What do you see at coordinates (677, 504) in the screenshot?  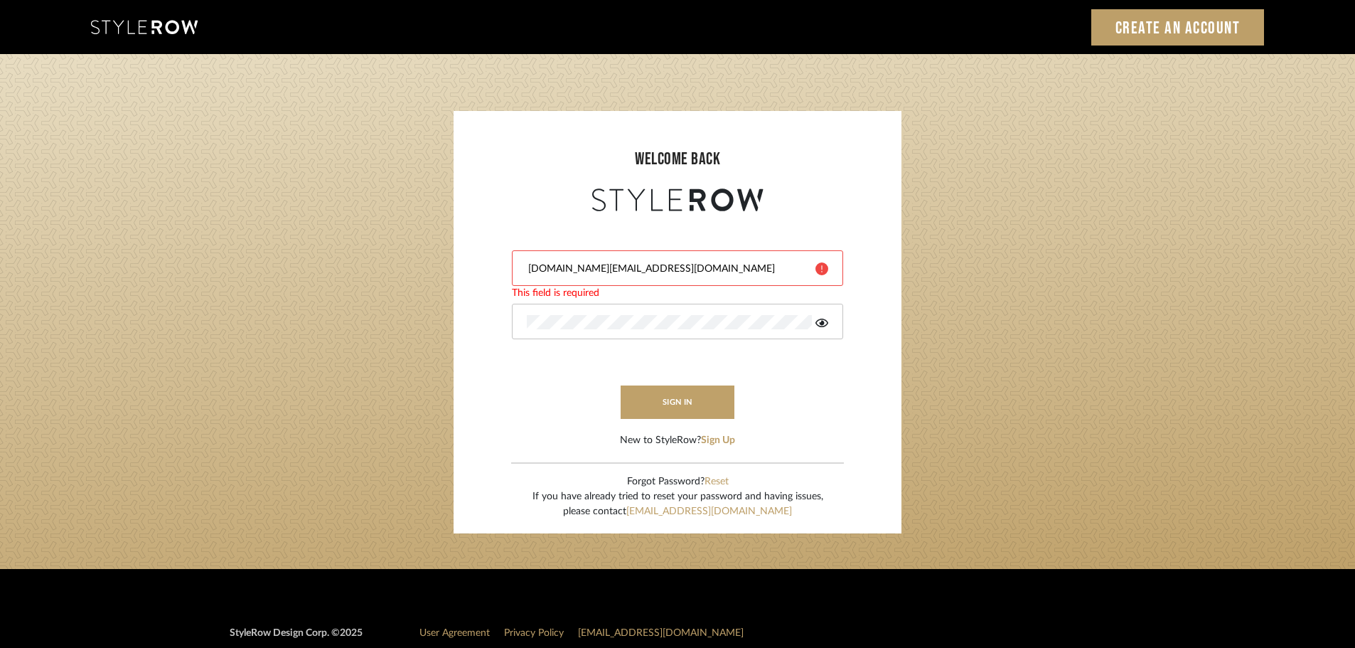 I see `div: If you have already tried to reset your password and having issues, please contact` at bounding box center [677, 504].